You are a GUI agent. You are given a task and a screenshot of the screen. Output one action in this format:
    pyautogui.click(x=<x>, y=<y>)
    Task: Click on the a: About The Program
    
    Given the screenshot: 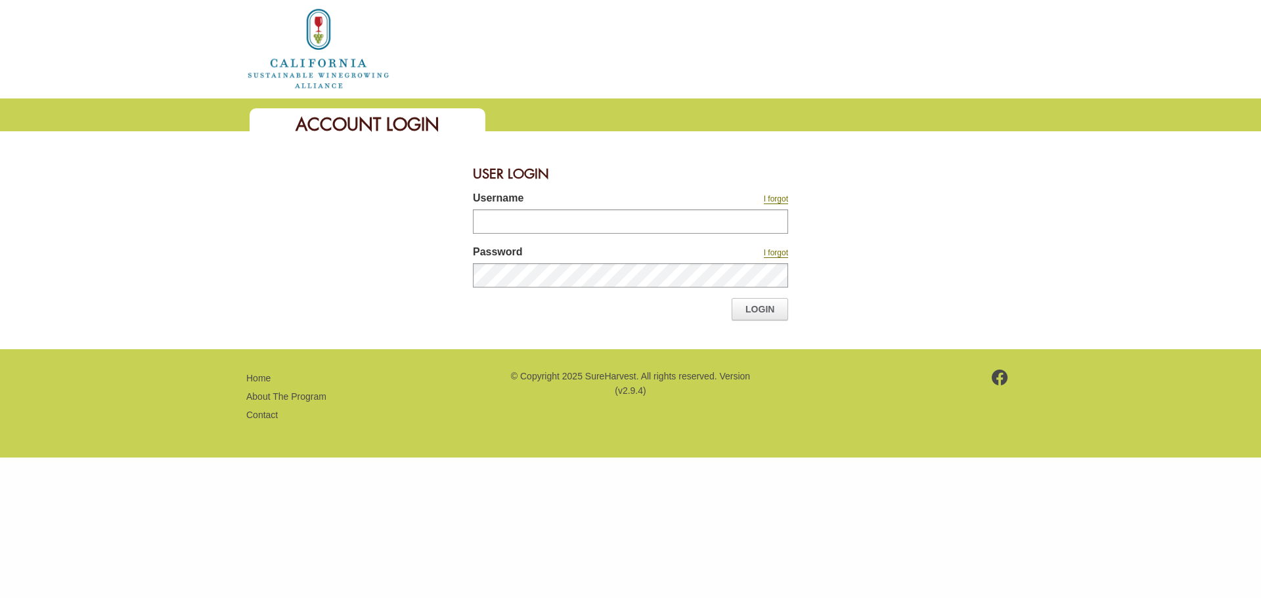 What is the action you would take?
    pyautogui.click(x=286, y=397)
    